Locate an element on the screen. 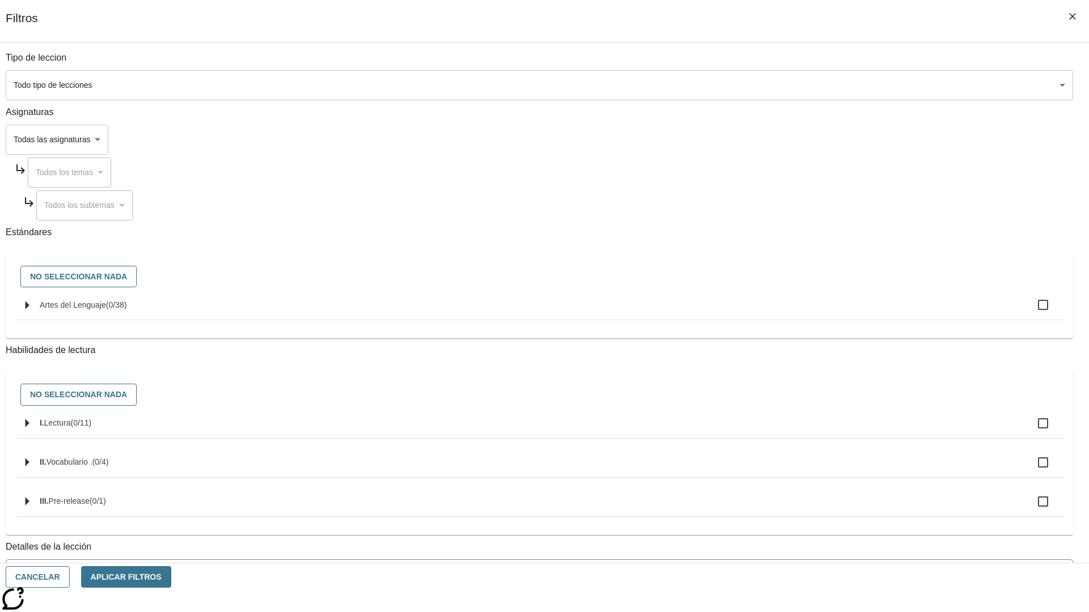 Image resolution: width=1089 pixels, height=612 pixels. p: Asignaturas is located at coordinates (539, 112).